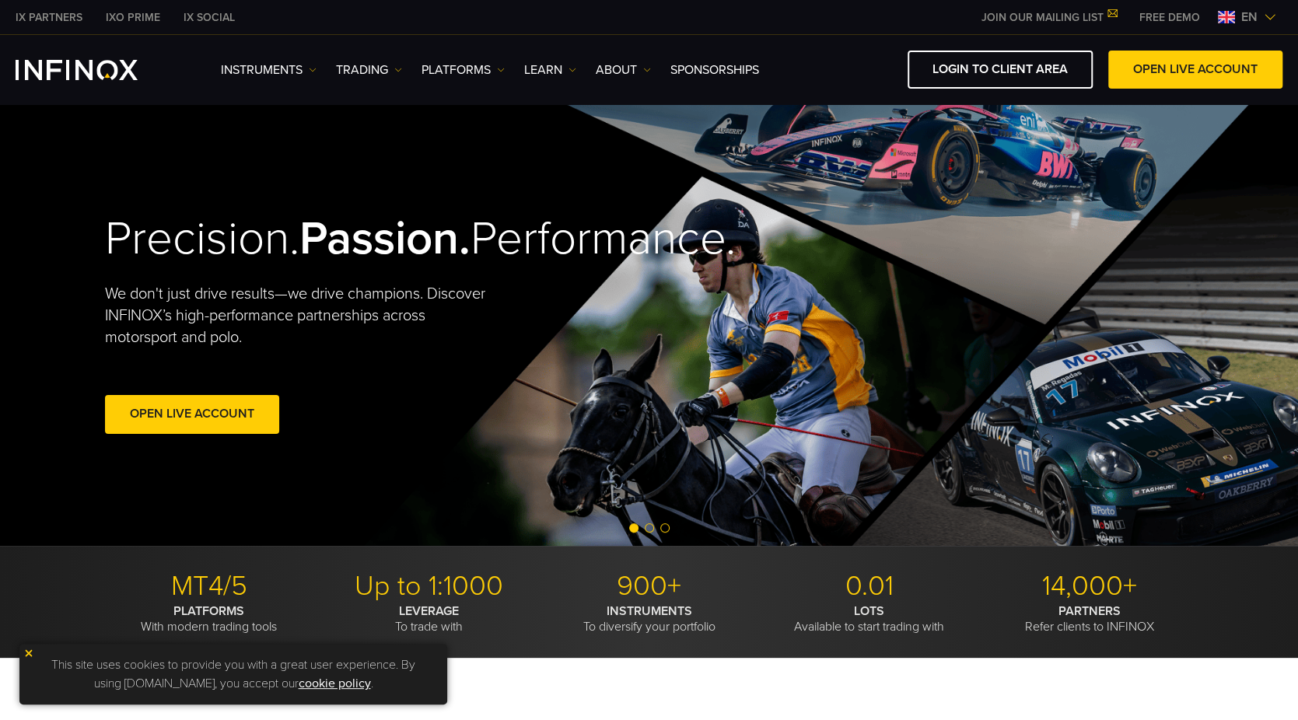  I want to click on p: We don't just drive results—we drive champions. Discover INFINOX’s high-performance partnerships ..., so click(301, 316).